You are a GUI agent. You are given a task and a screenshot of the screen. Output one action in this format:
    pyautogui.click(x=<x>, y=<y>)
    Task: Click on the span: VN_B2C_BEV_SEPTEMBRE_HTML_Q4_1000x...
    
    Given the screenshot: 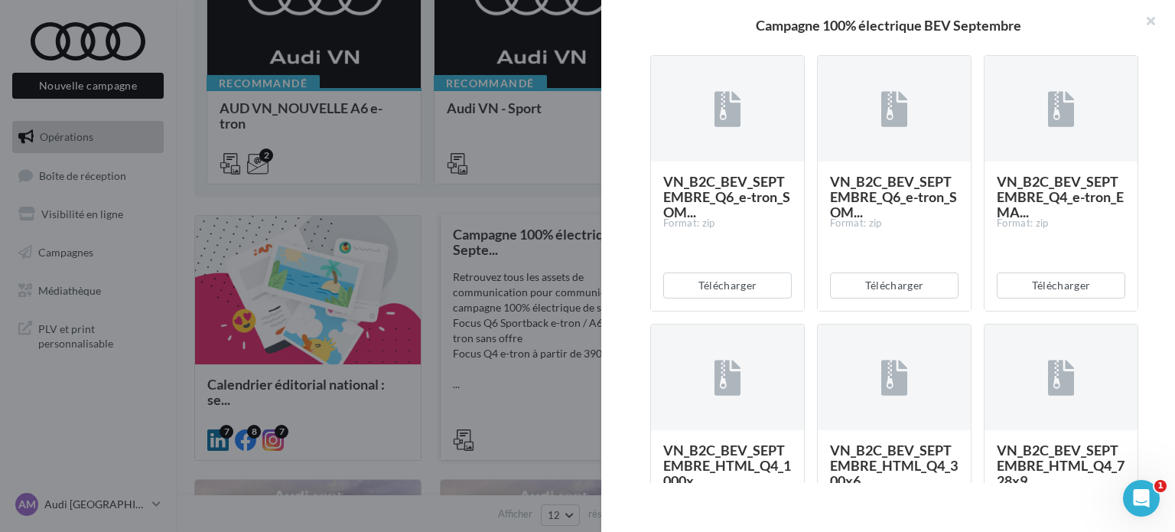 What is the action you would take?
    pyautogui.click(x=727, y=465)
    